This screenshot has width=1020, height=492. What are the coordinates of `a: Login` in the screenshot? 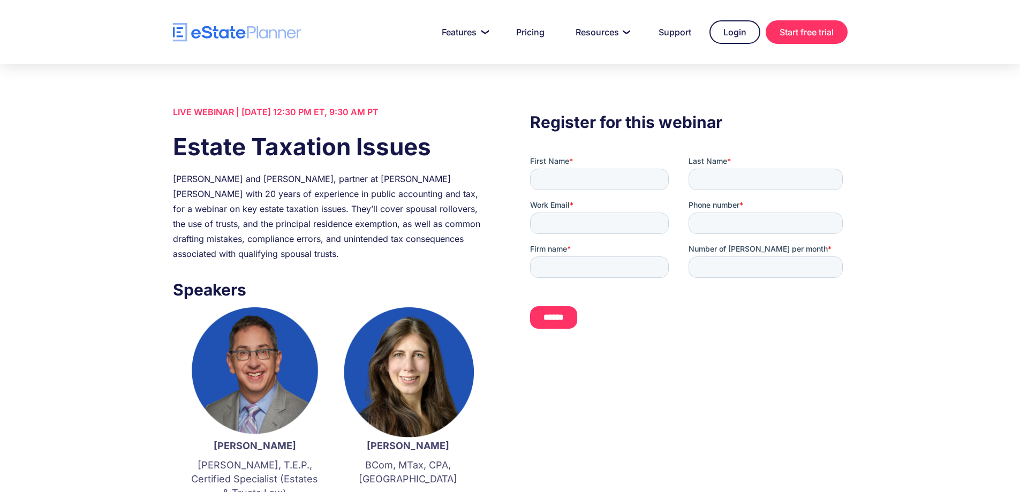 It's located at (735, 32).